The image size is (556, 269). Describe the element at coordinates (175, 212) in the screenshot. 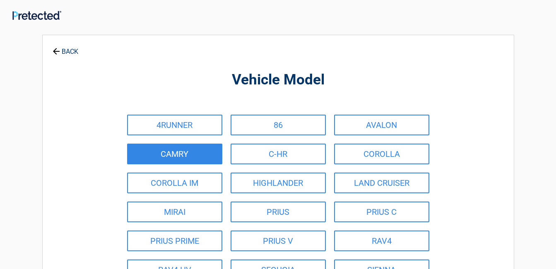

I see `a: MIRAI` at that location.